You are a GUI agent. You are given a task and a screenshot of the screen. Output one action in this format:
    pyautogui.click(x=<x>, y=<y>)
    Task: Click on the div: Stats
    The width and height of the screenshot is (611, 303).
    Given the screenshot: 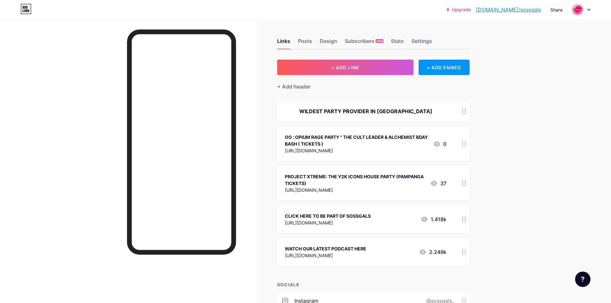 What is the action you would take?
    pyautogui.click(x=398, y=43)
    